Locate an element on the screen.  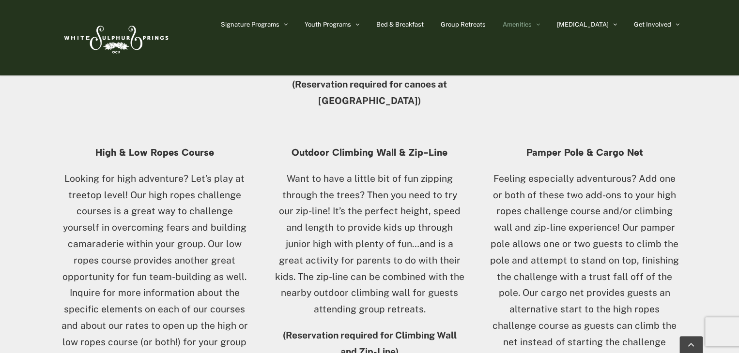
h4: Pamper Pole & Cargo Net is located at coordinates (584, 153).